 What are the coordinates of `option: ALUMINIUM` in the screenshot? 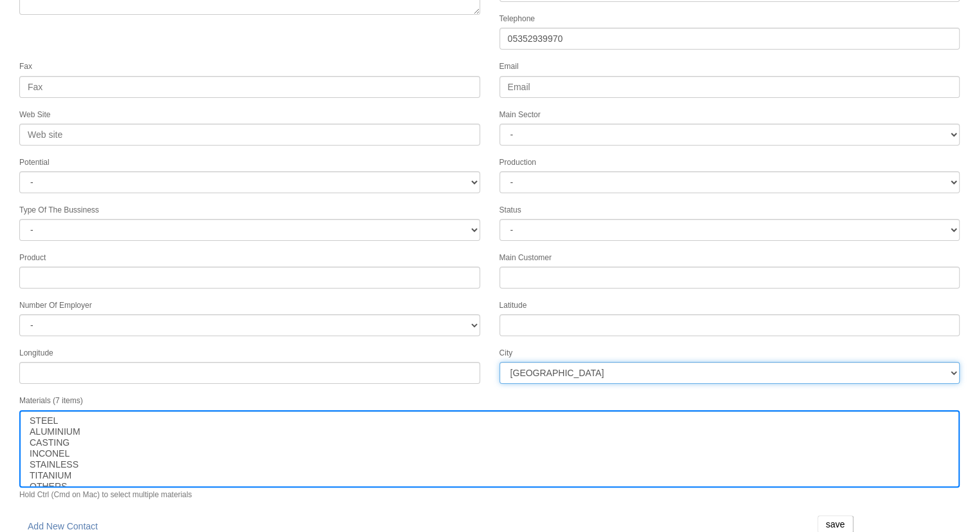 It's located at (489, 431).